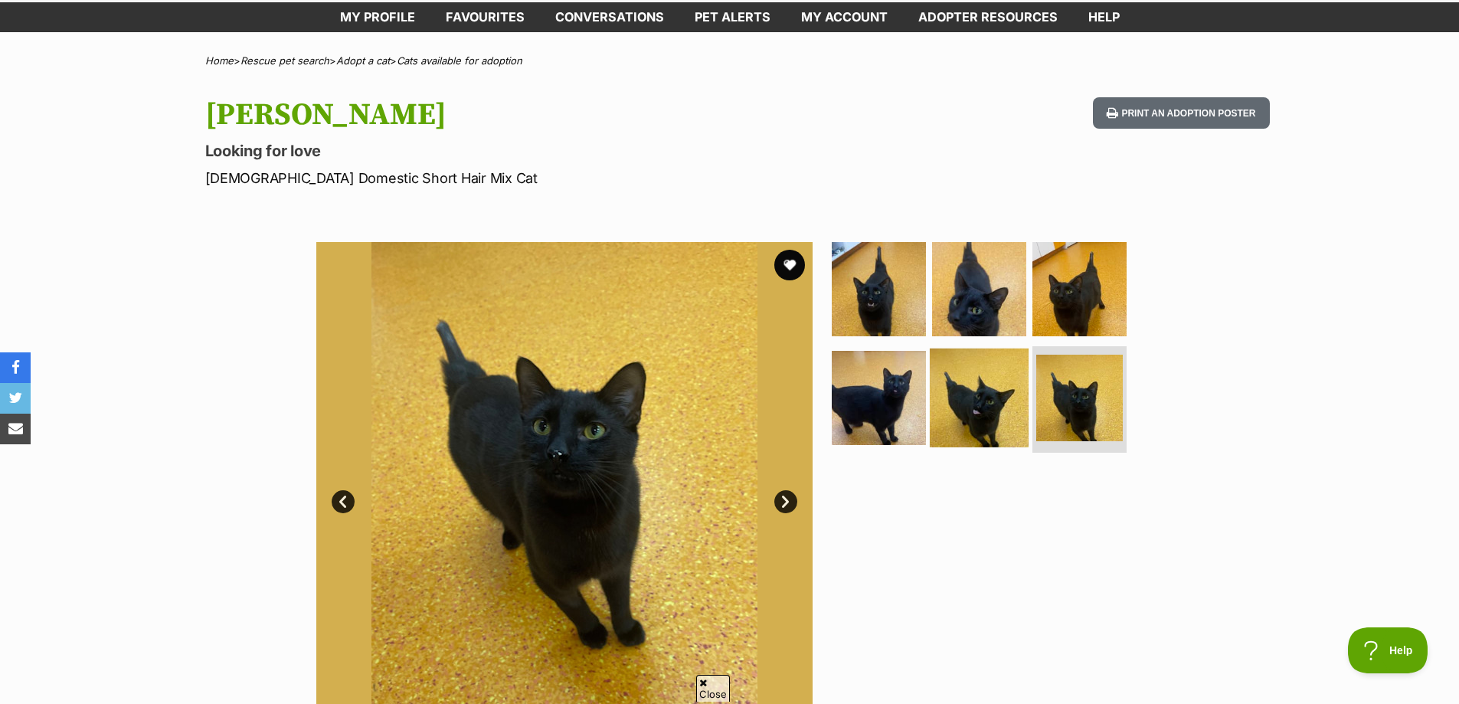 The height and width of the screenshot is (704, 1459). I want to click on a: Cats available for adoption, so click(460, 61).